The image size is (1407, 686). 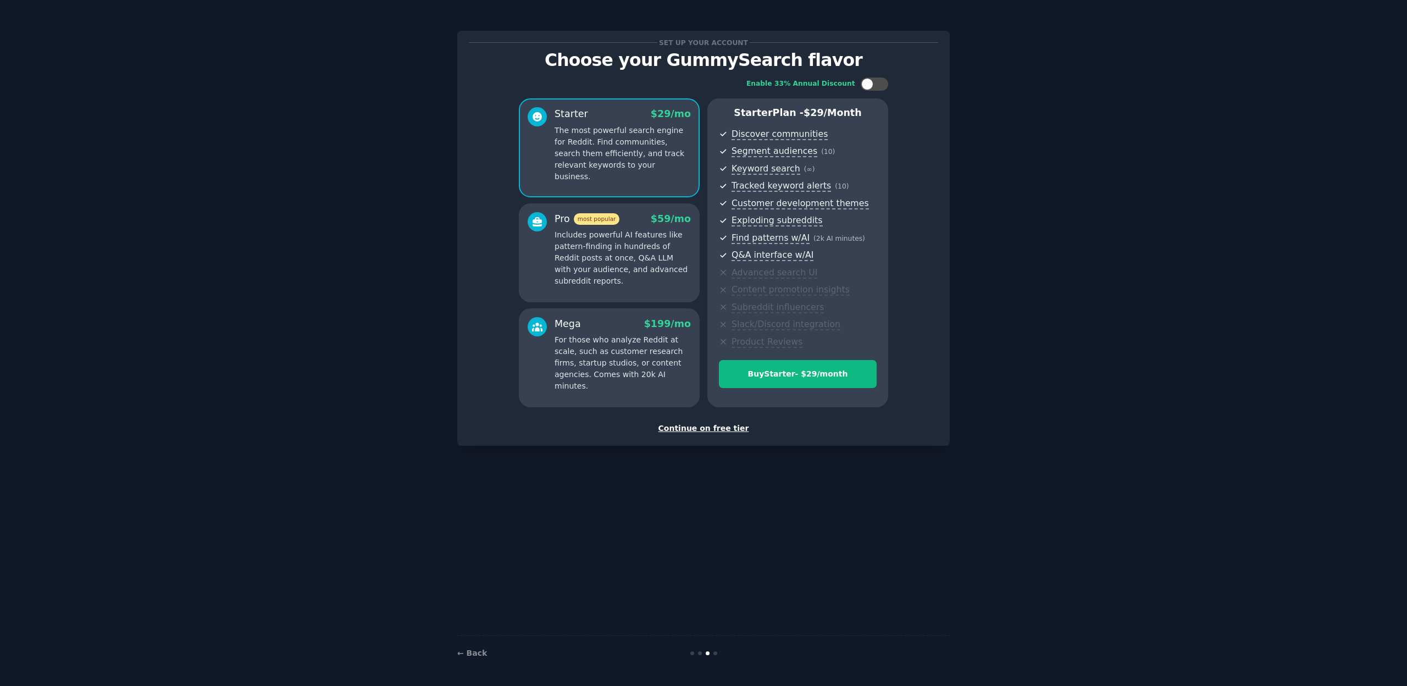 I want to click on span: Slack/Discord integration, so click(x=786, y=324).